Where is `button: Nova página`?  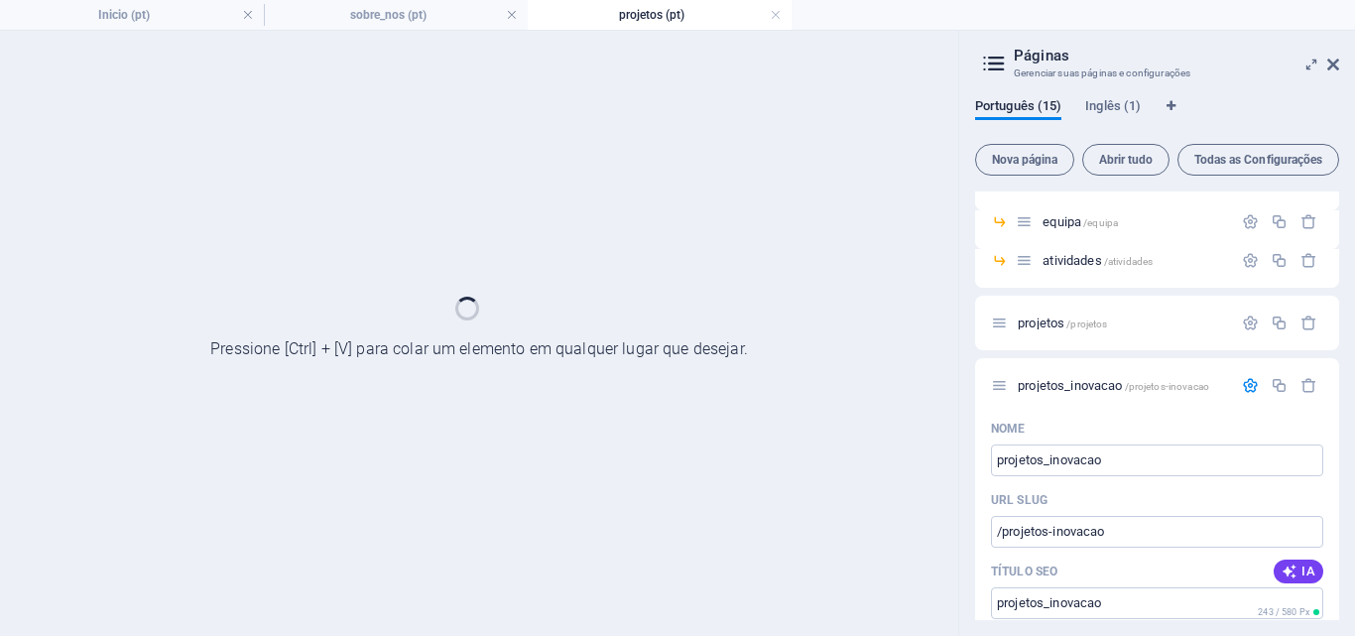 button: Nova página is located at coordinates (1025, 160).